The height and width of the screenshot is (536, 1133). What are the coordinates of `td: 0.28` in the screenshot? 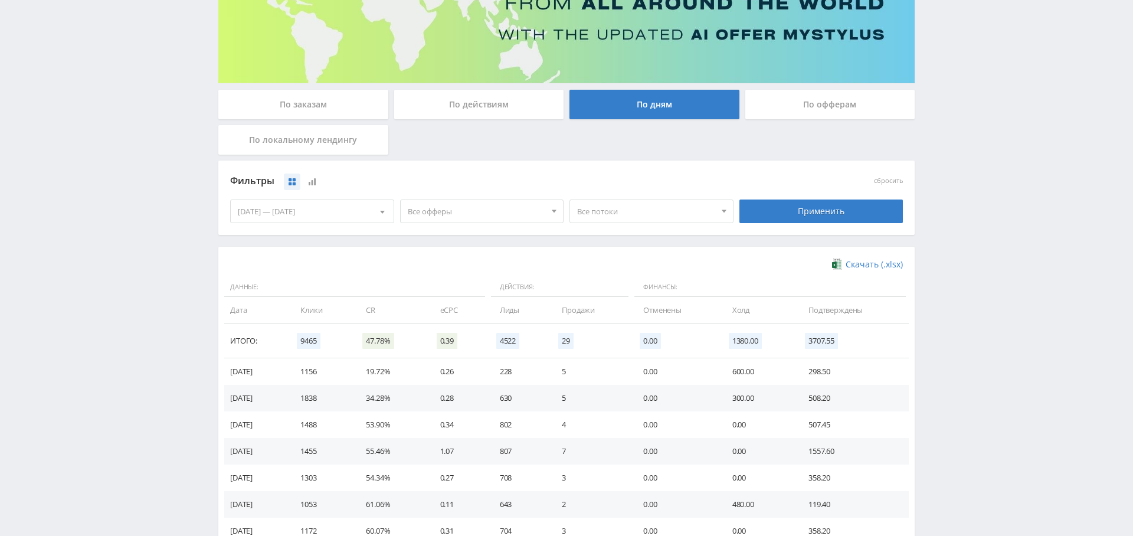 It's located at (458, 398).